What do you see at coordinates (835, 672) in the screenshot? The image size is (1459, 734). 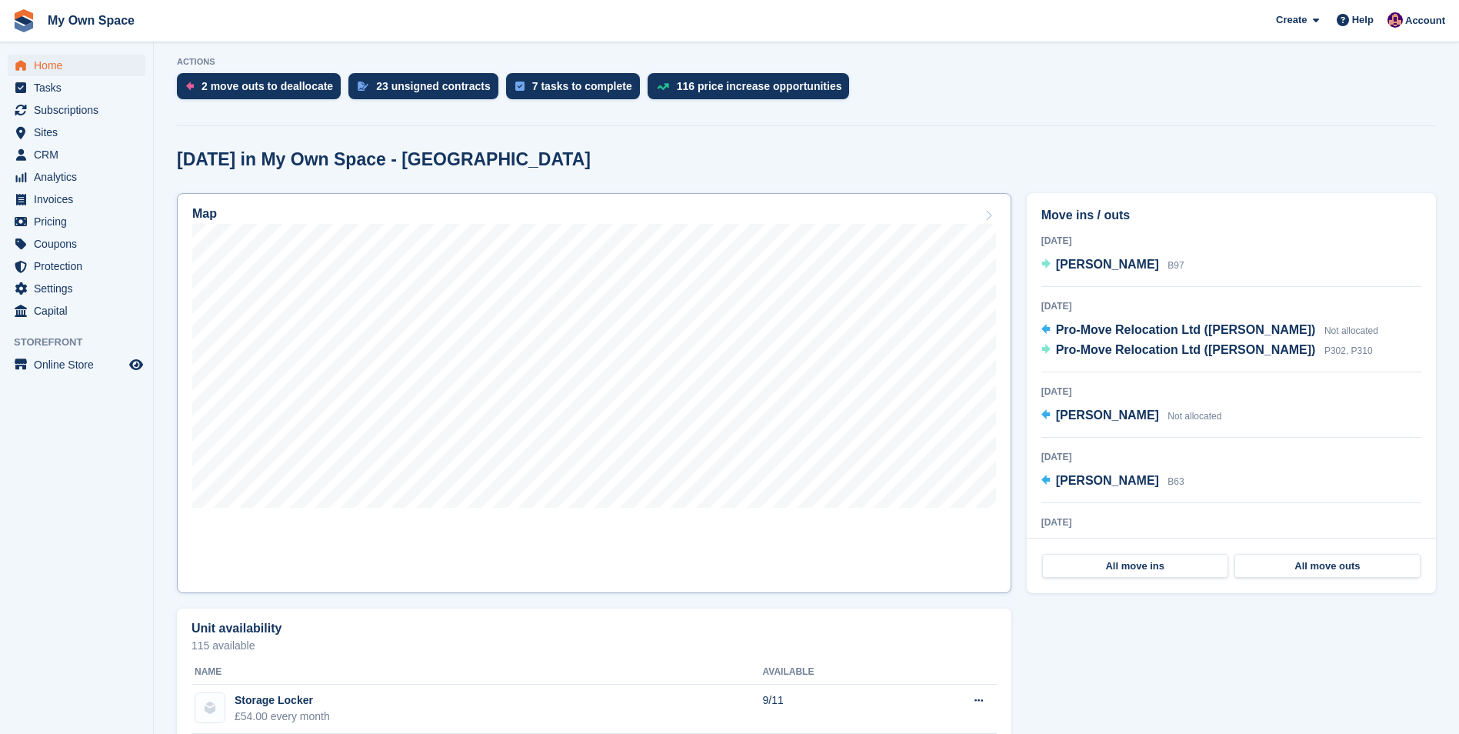 I see `th: Available` at bounding box center [835, 672].